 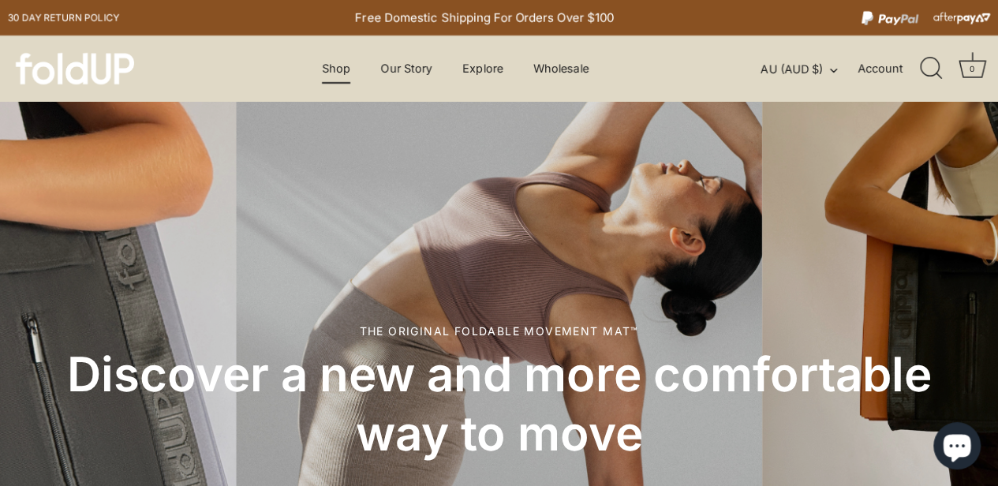 What do you see at coordinates (972, 69) in the screenshot?
I see `div: 0` at bounding box center [972, 69].